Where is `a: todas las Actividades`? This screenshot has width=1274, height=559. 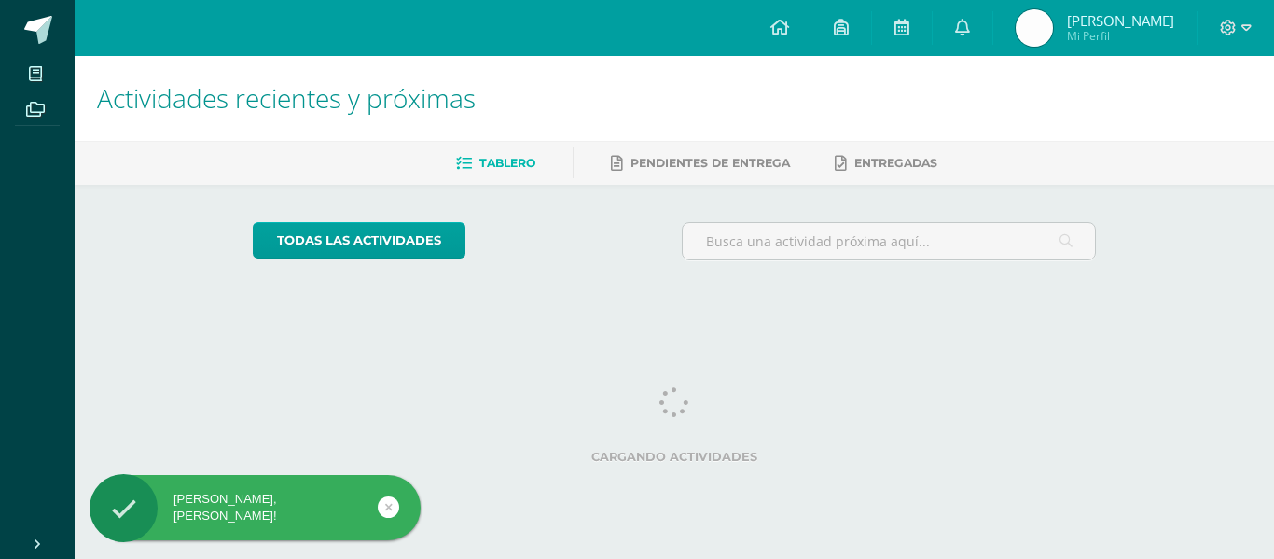
a: todas las Actividades is located at coordinates (359, 240).